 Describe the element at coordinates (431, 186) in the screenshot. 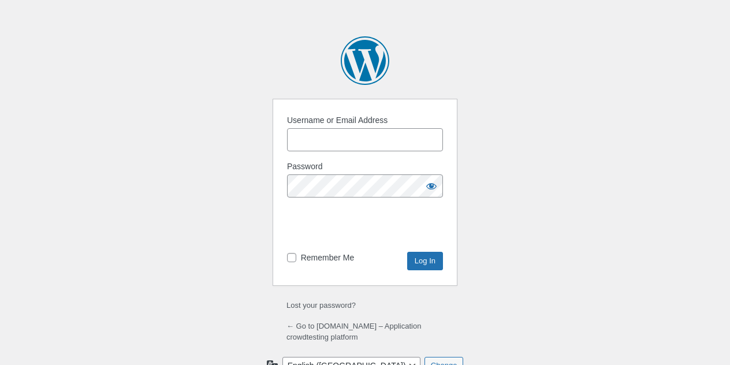

I see `button: Show password` at that location.